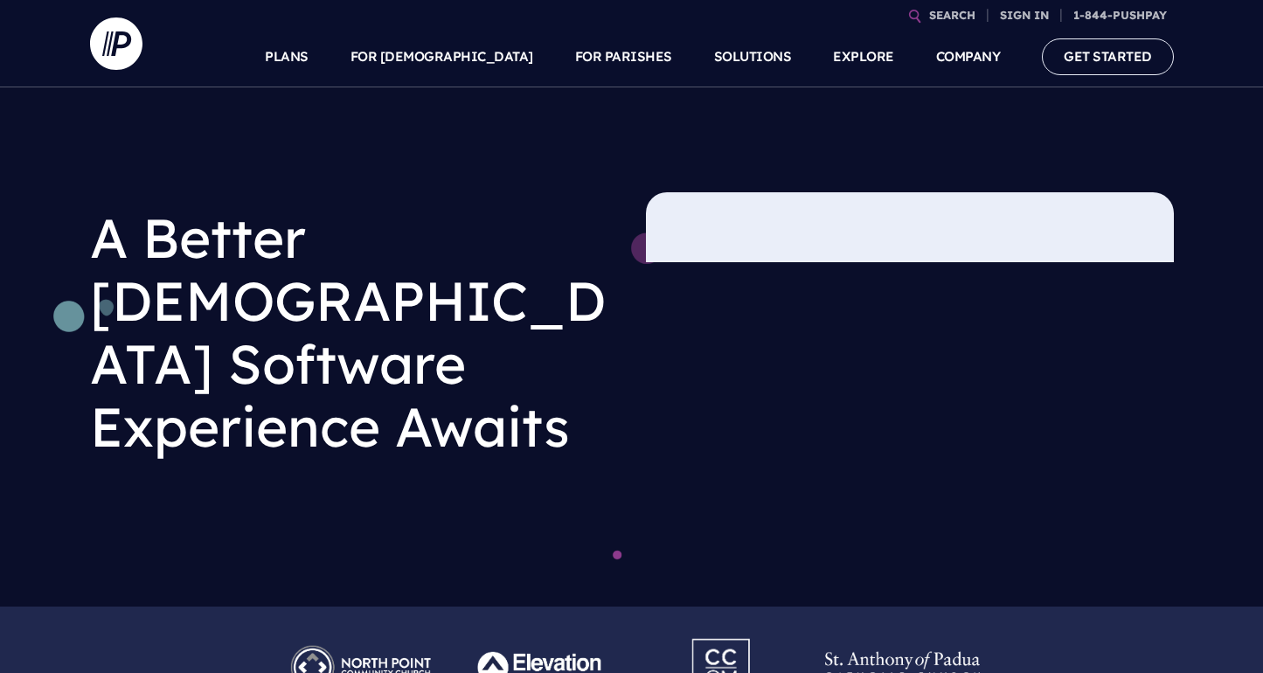 The image size is (1263, 673). Describe the element at coordinates (623, 57) in the screenshot. I see `a: FOR PARISHES` at that location.